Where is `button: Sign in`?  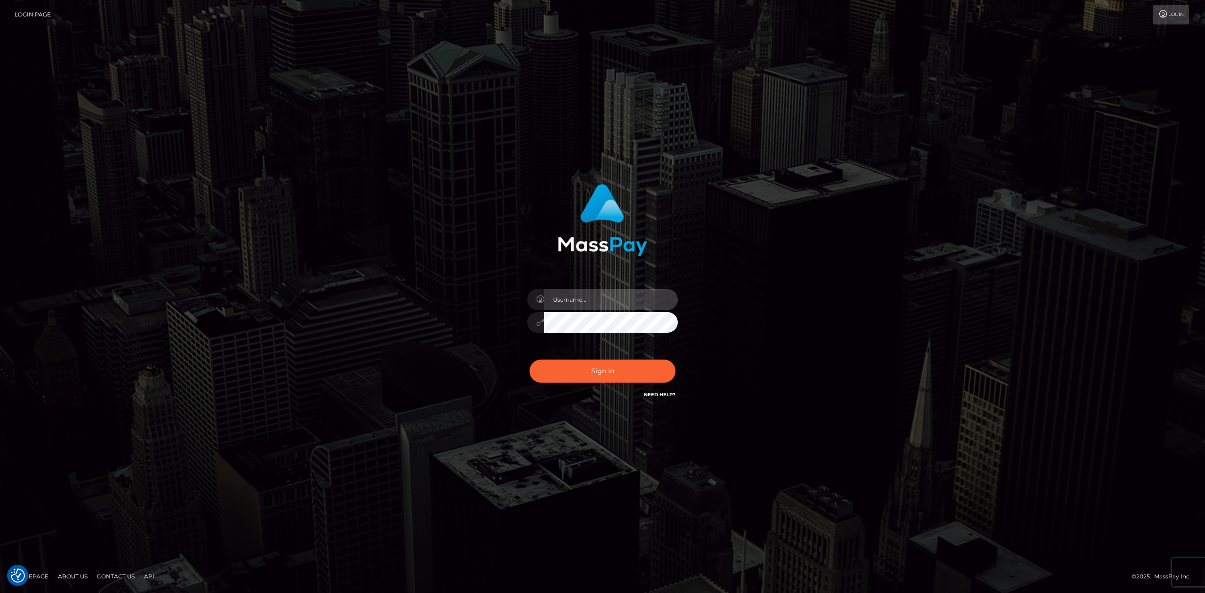
button: Sign in is located at coordinates (603, 371).